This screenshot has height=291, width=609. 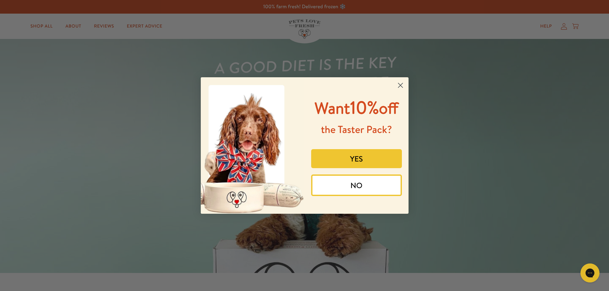 What do you see at coordinates (332, 108) in the screenshot?
I see `span: Want` at bounding box center [332, 108].